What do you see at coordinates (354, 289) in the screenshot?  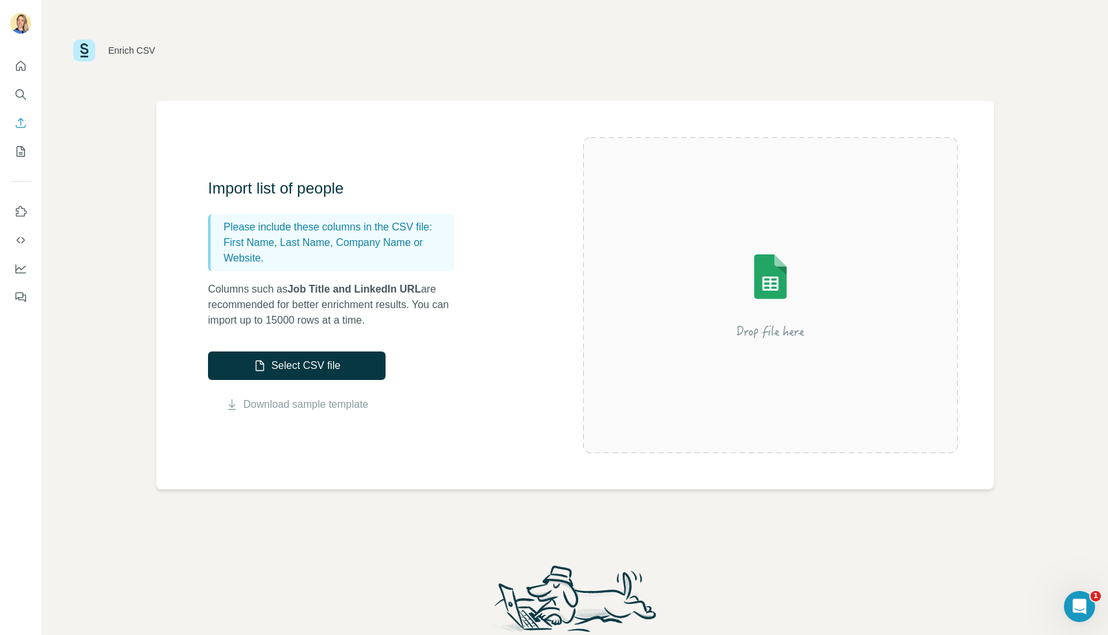 I see `span: Job Title and LinkedIn URL` at bounding box center [354, 289].